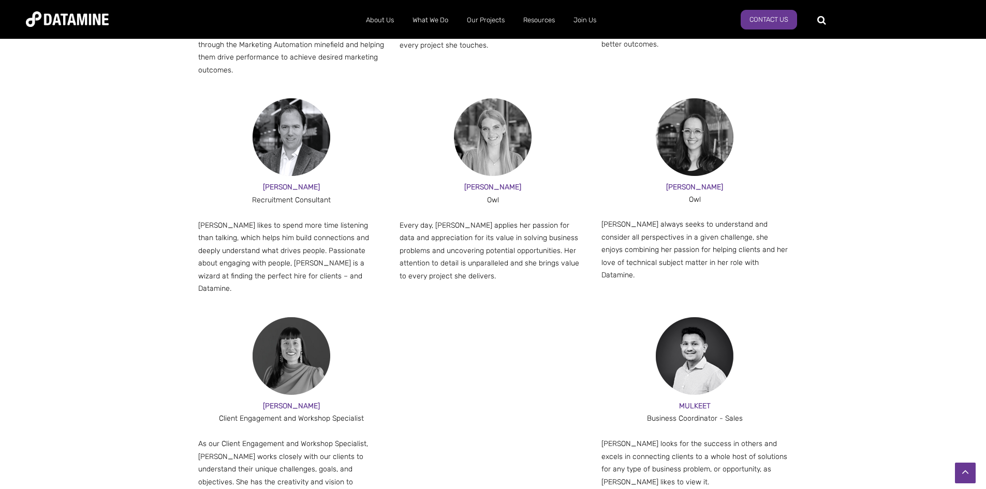  Describe the element at coordinates (694, 137) in the screenshot. I see `img: Rosie` at that location.